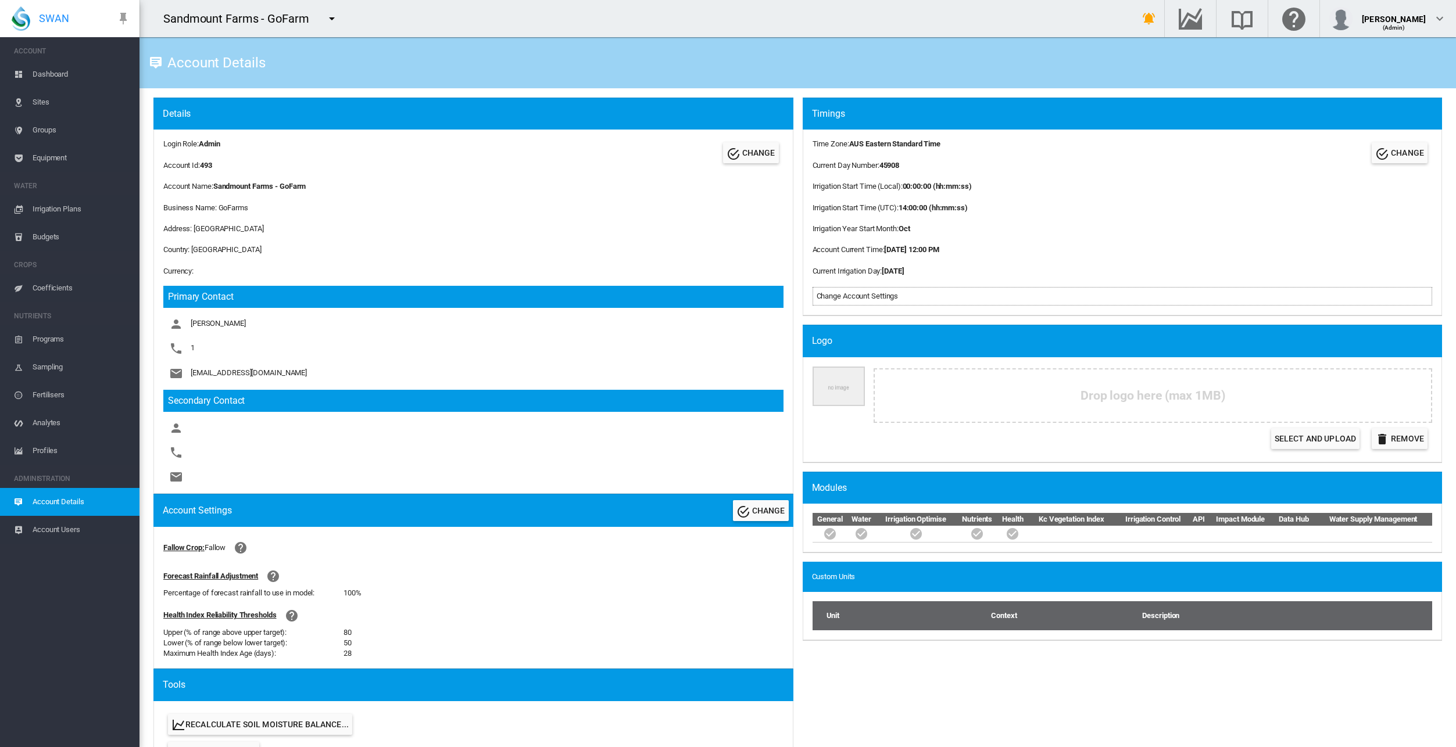 Image resolution: width=1456 pixels, height=747 pixels. Describe the element at coordinates (260, 186) in the screenshot. I see `b: Sandmount Farms - GoFarm` at that location.